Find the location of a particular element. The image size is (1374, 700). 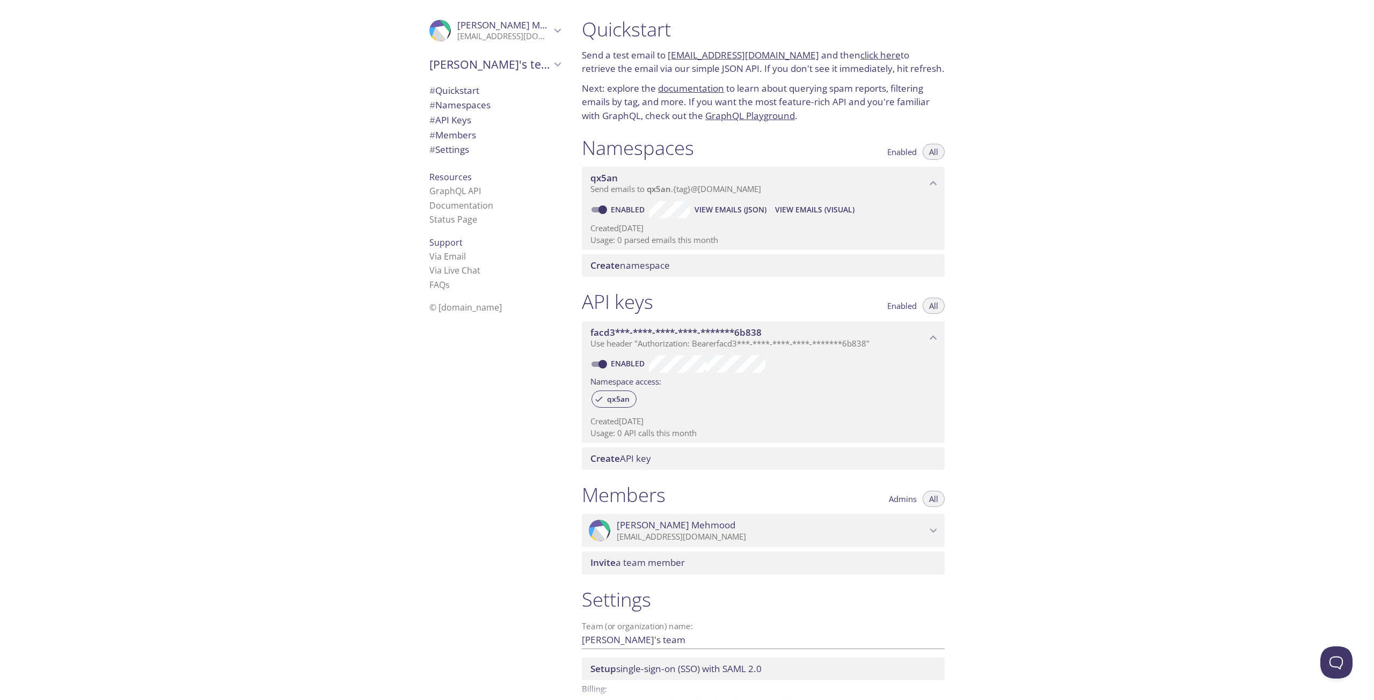

span: API Keys is located at coordinates (450, 120).